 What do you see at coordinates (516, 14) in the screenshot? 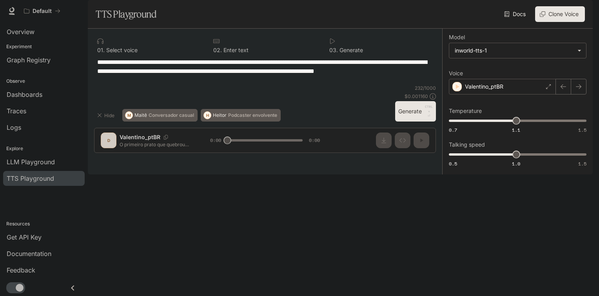
I see `a: Docs` at bounding box center [516, 14].